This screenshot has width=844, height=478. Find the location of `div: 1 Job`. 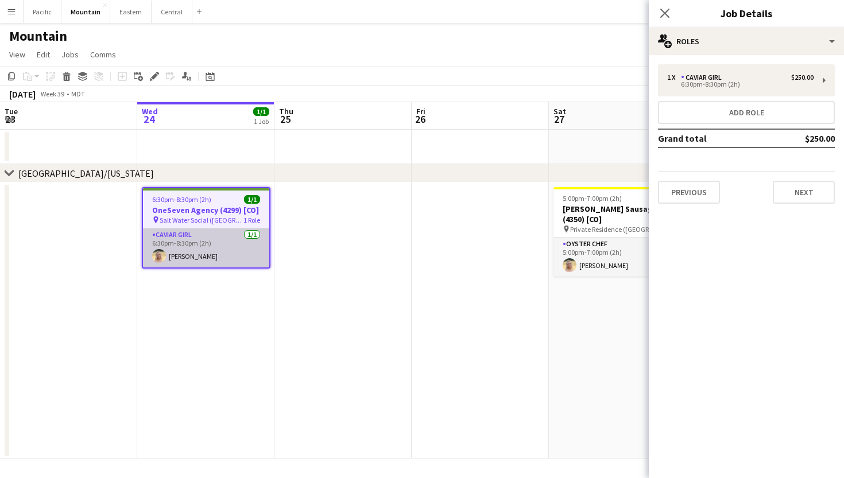

div: 1 Job is located at coordinates (261, 121).